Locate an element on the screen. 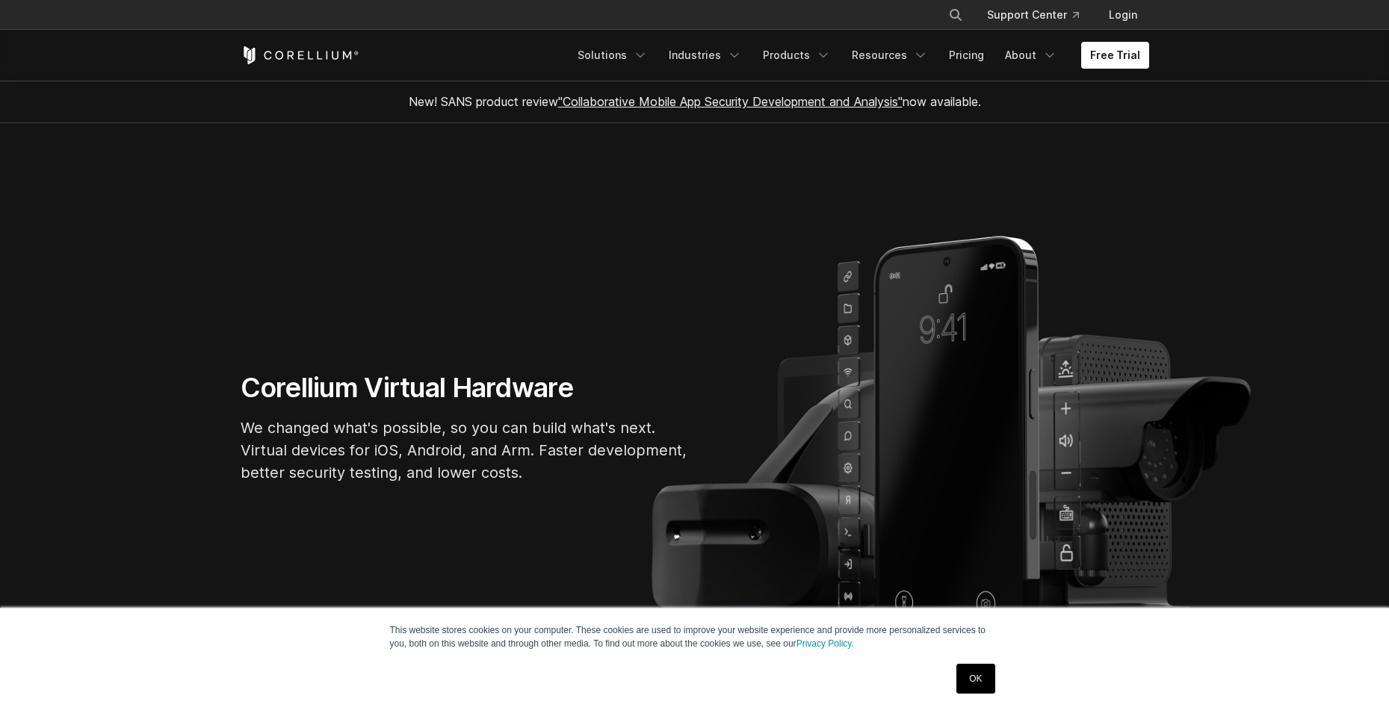 The height and width of the screenshot is (713, 1389). a: Industries is located at coordinates (705, 55).